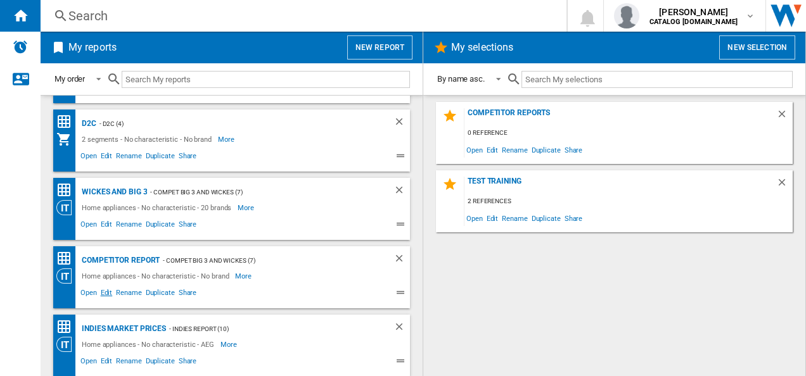  Describe the element at coordinates (113, 192) in the screenshot. I see `div: Wickes and Big 3` at that location.